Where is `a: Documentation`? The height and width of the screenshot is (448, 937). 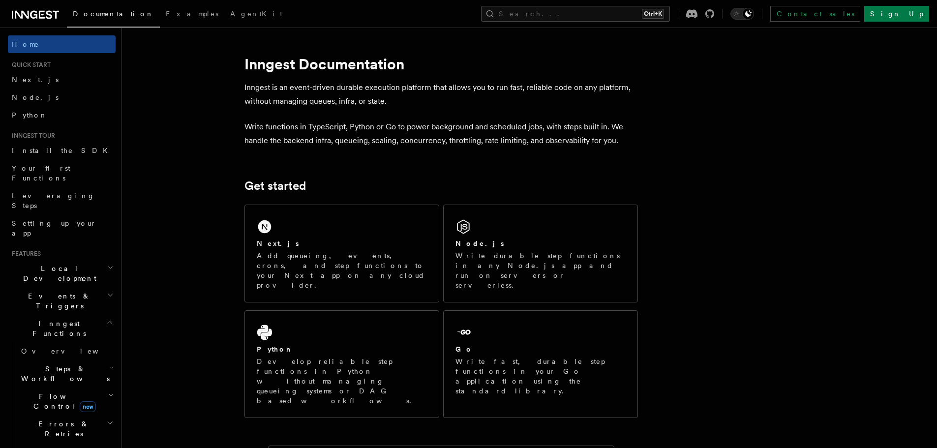 a: Documentation is located at coordinates (113, 15).